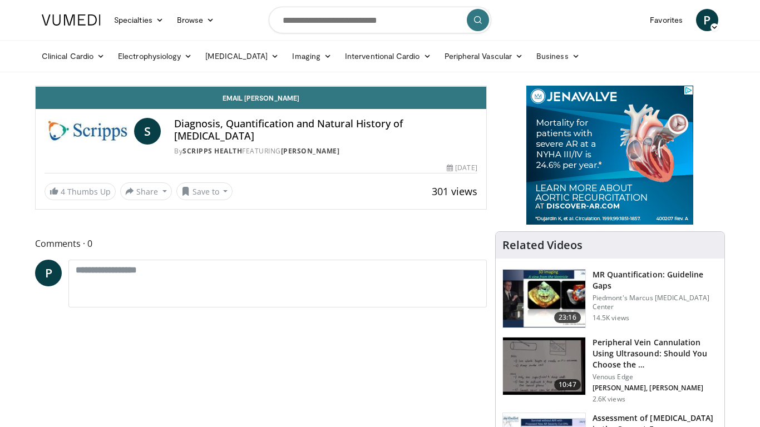 The height and width of the screenshot is (427, 760). What do you see at coordinates (261, 86) in the screenshot?
I see `video-js: Video Player` at bounding box center [261, 86].